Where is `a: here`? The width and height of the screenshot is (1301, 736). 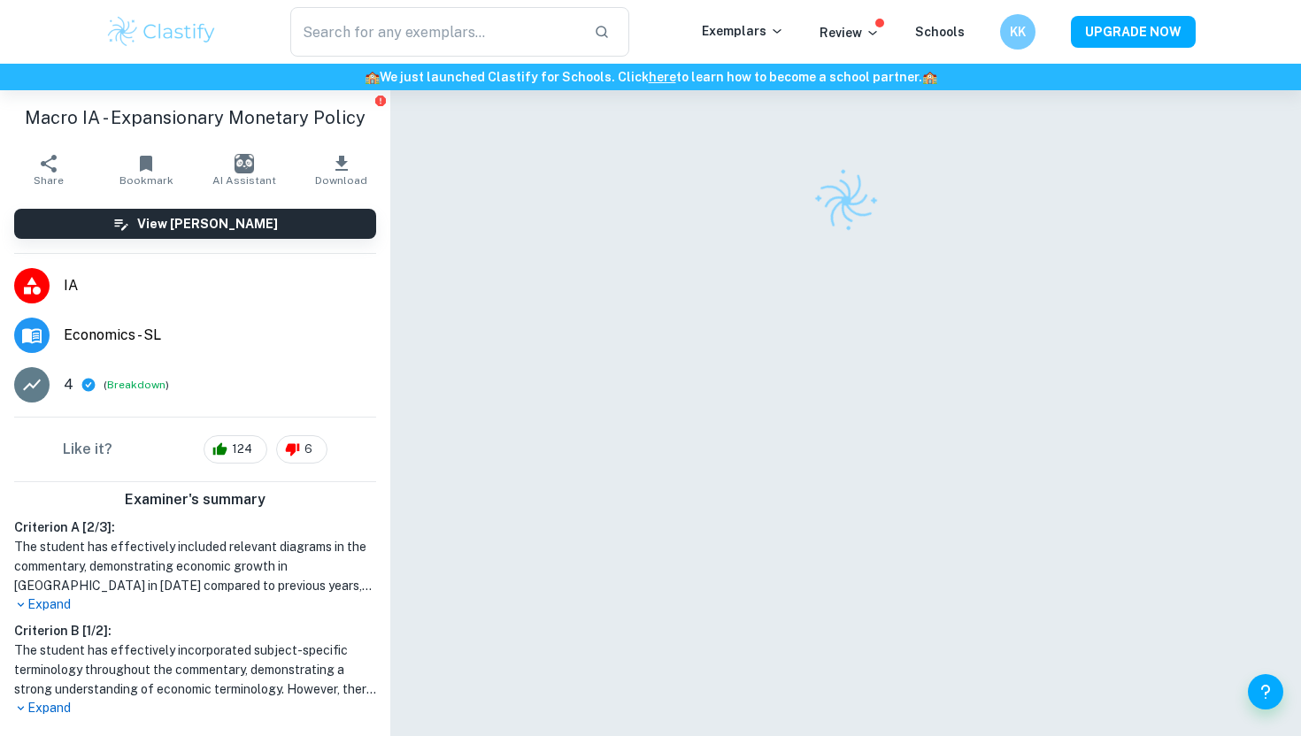 a: here is located at coordinates (662, 77).